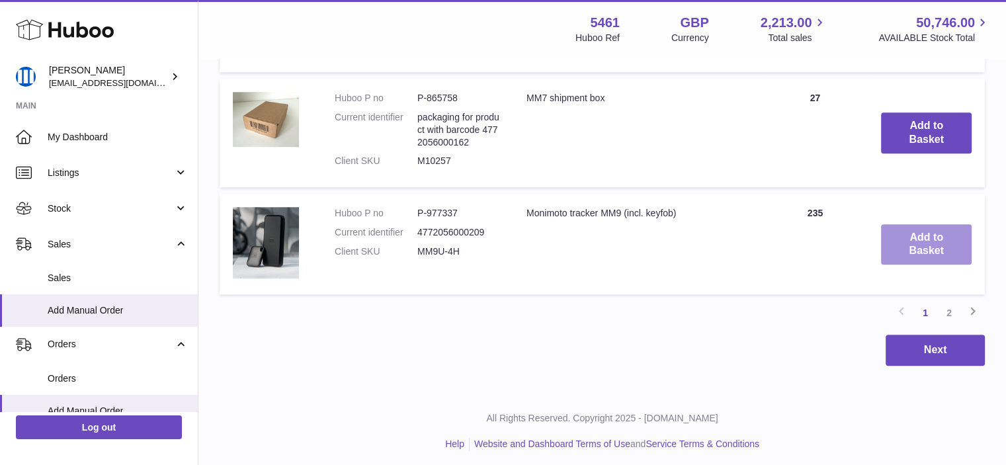  I want to click on dd: MM9U-4H, so click(458, 251).